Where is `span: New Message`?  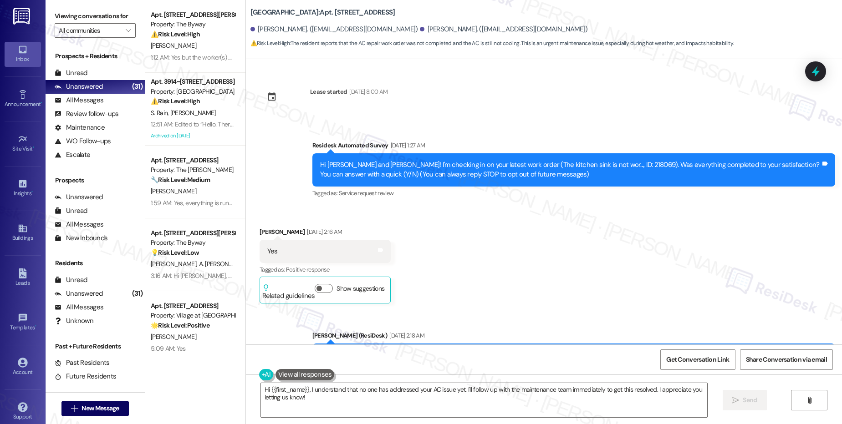 span: New Message is located at coordinates (100, 408).